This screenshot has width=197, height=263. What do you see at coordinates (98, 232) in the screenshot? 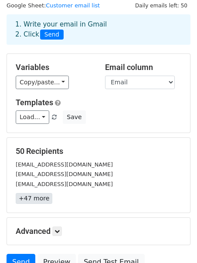
I see `h5: Advanced` at bounding box center [98, 232].